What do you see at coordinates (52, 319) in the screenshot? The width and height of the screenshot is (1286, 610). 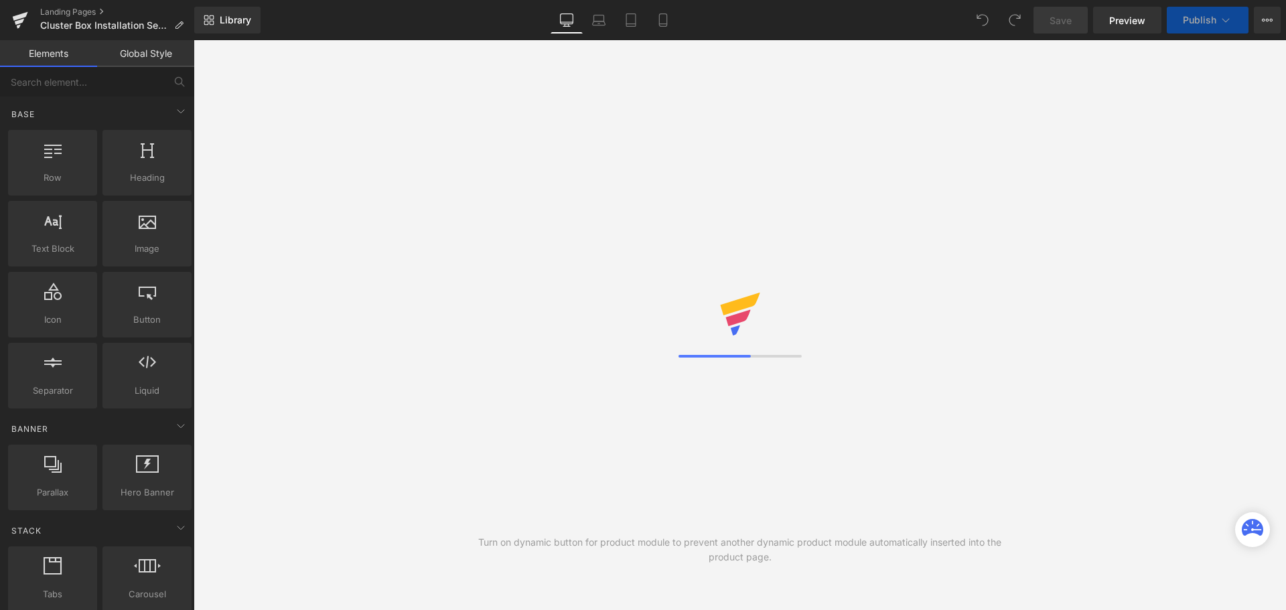 I see `span: Icon` at bounding box center [52, 319].